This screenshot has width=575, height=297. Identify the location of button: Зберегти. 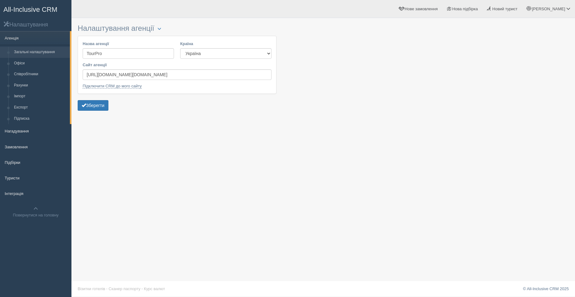
(93, 105).